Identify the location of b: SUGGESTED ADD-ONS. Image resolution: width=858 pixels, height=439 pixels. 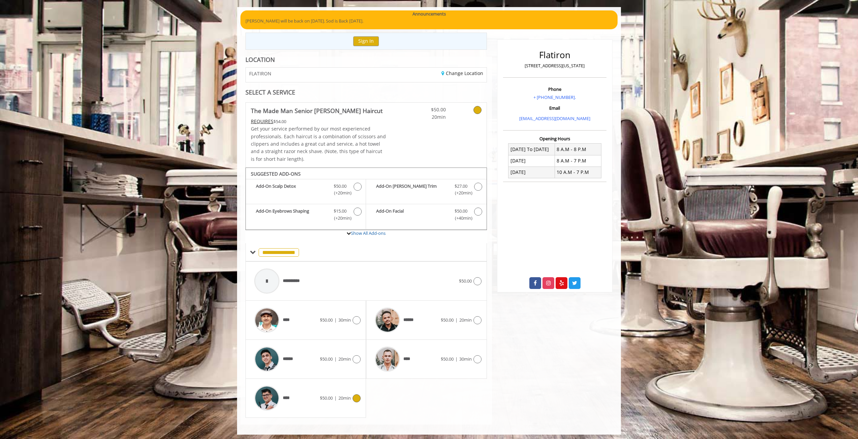
(276, 174).